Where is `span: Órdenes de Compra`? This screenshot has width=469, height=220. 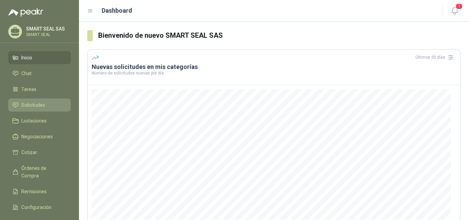
span: Órdenes de Compra is located at coordinates (43, 172).